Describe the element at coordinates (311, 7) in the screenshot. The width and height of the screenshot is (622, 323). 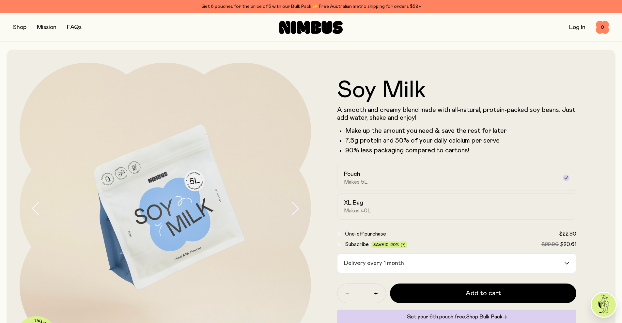
I see `div: Get 6 pouches for the price of 5 with our Bulk Pack ✨ Free Australian metro shipping for orders $59+` at that location.